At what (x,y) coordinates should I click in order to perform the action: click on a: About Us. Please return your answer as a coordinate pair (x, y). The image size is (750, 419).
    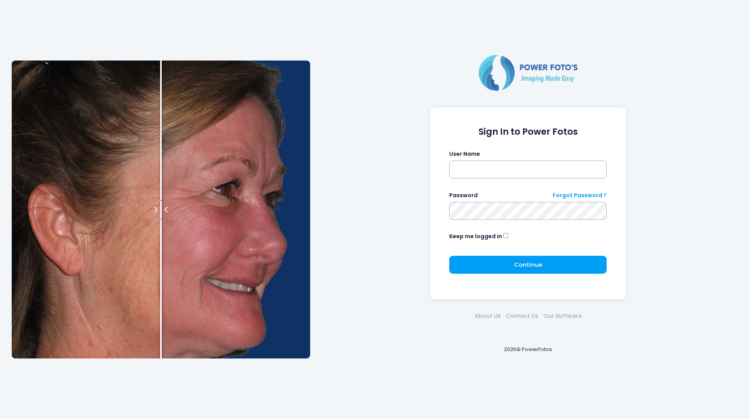
    Looking at the image, I should click on (488, 316).